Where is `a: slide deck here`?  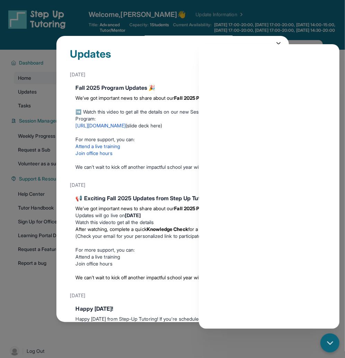
a: slide deck here is located at coordinates (143, 125).